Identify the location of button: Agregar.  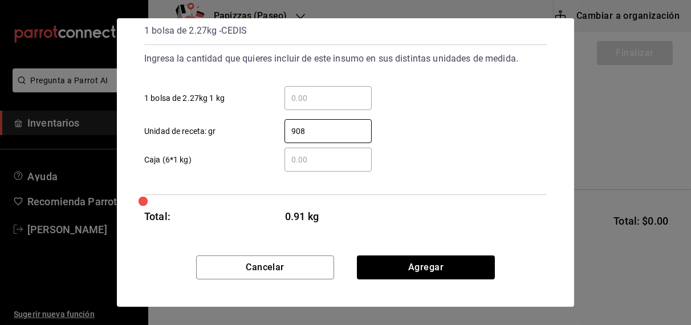
(426, 267).